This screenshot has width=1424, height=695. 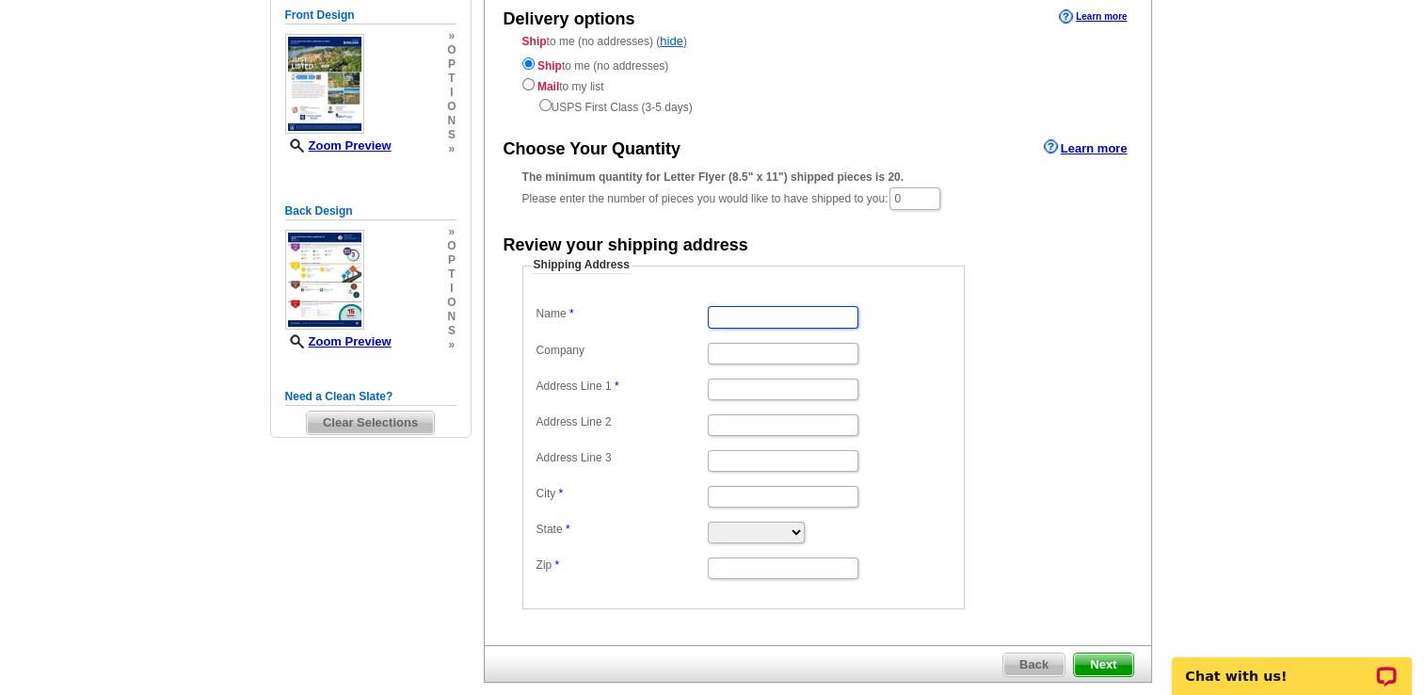 What do you see at coordinates (1034, 665) in the screenshot?
I see `a: Back` at bounding box center [1034, 665].